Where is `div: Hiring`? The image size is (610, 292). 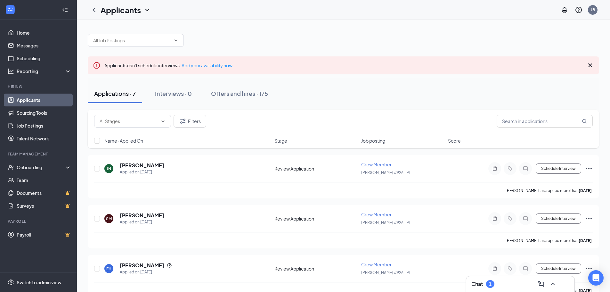 div: Hiring is located at coordinates (39, 87).